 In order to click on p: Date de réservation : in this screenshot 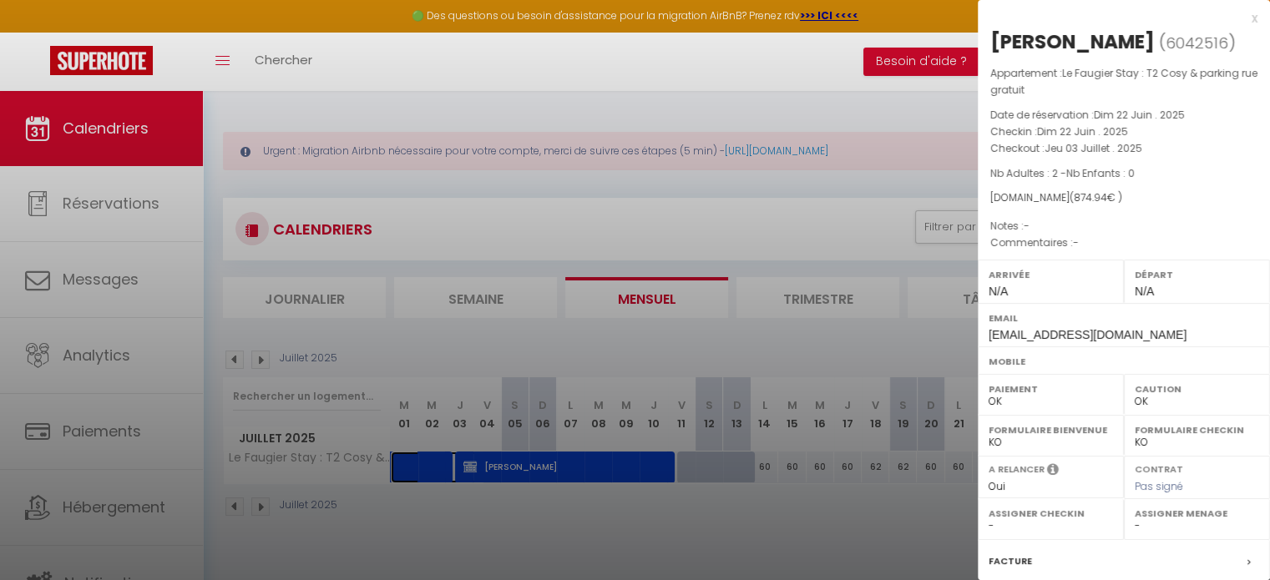, I will do `click(1124, 115)`.